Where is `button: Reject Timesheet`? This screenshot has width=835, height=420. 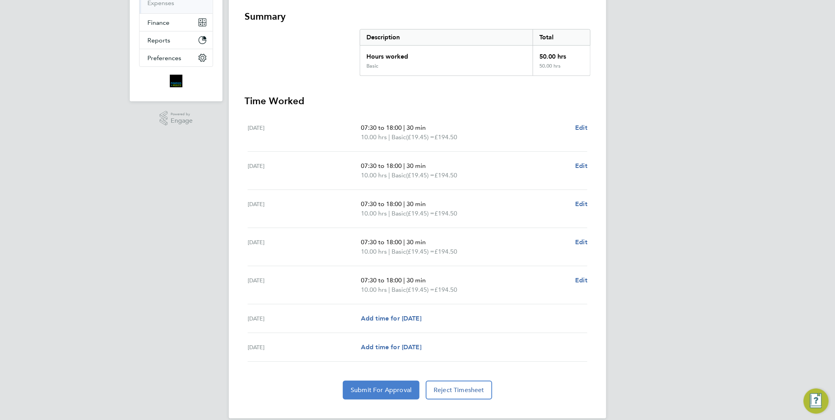
button: Reject Timesheet is located at coordinates (459, 390).